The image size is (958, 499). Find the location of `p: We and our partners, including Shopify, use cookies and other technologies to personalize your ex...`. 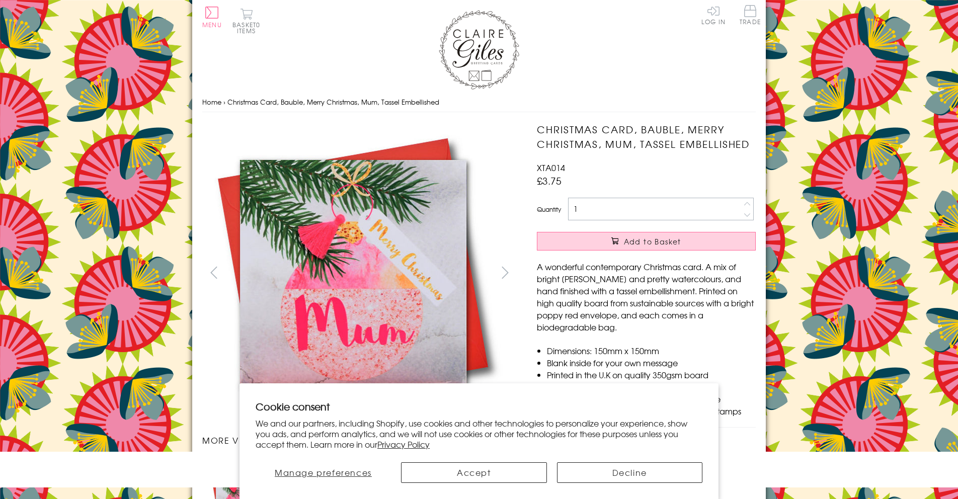

p: We and our partners, including Shopify, use cookies and other technologies to personalize your ex... is located at coordinates (479, 434).